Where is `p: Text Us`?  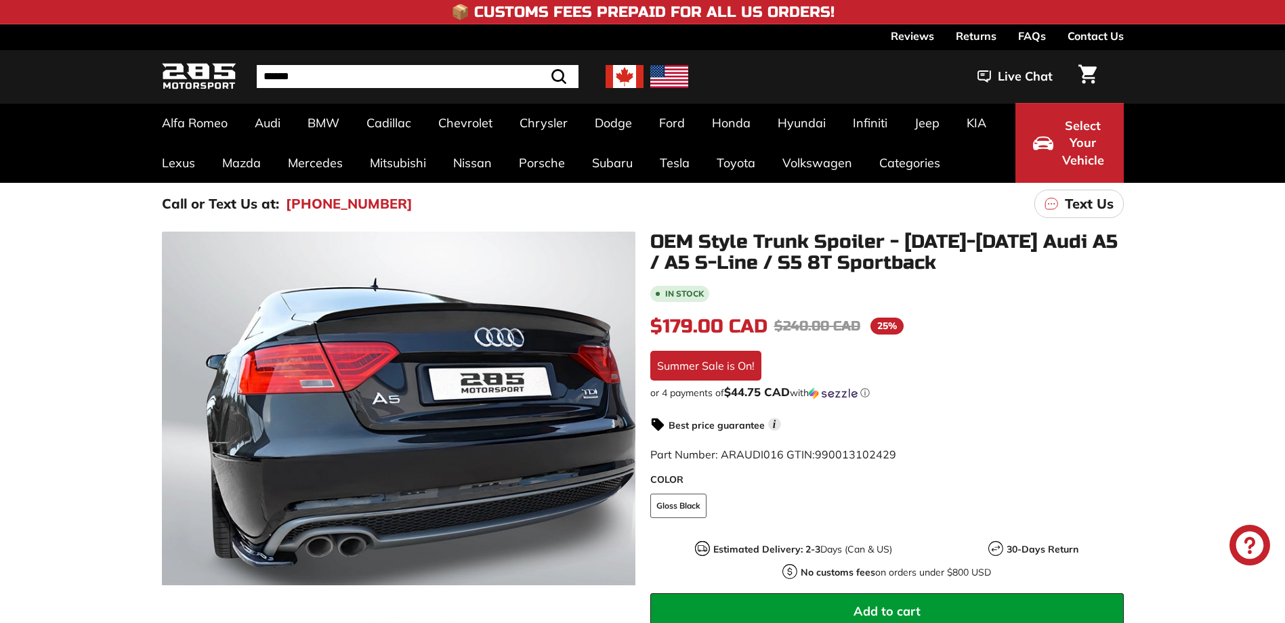
p: Text Us is located at coordinates (1089, 204).